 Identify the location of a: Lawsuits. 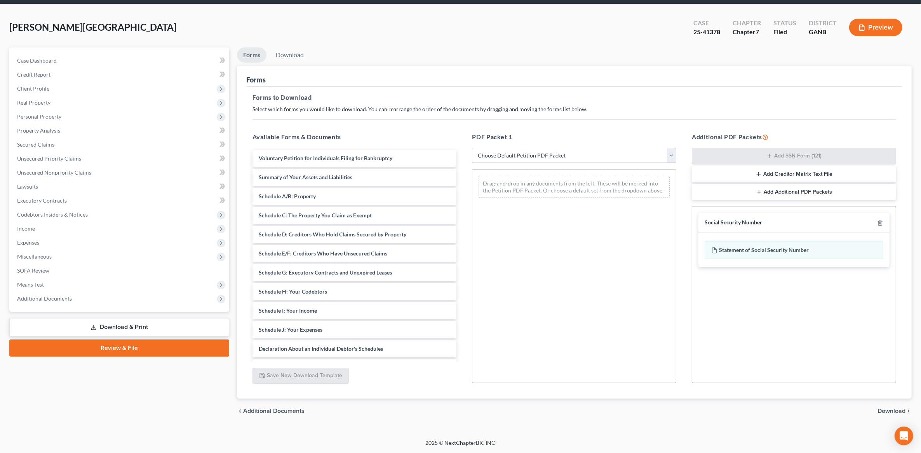
(120, 186).